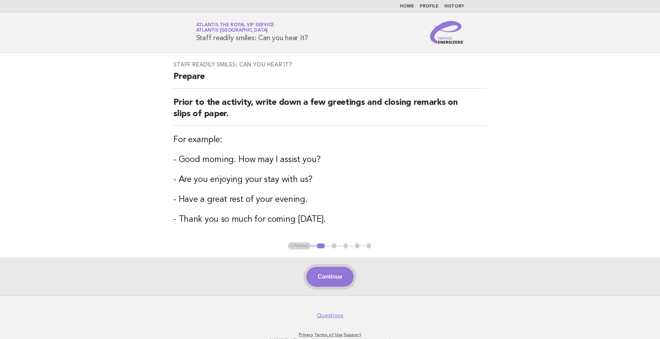 The width and height of the screenshot is (660, 339). What do you see at coordinates (330, 315) in the screenshot?
I see `a: Questions` at bounding box center [330, 315].